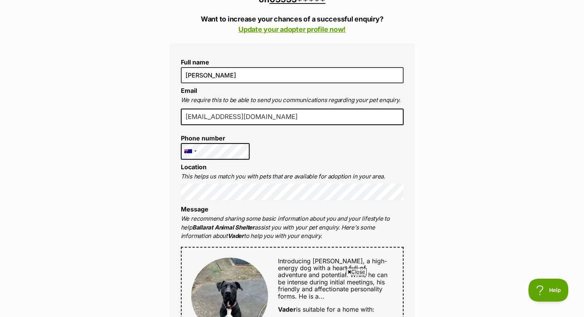 Image resolution: width=584 pixels, height=317 pixels. I want to click on input: E.g. Jimmy Chew, so click(292, 75).